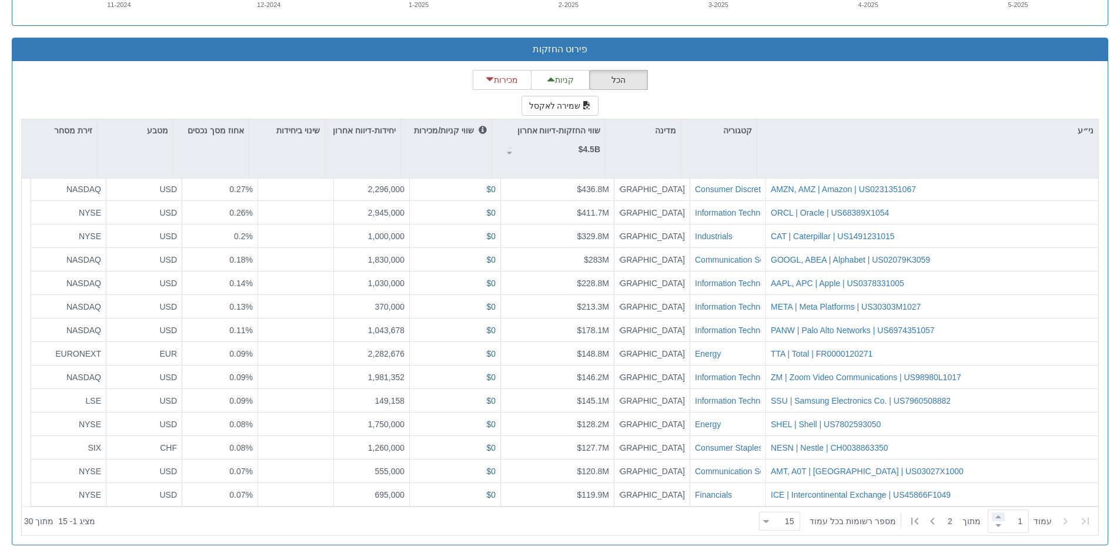  What do you see at coordinates (371, 260) in the screenshot?
I see `div: 1,830,000` at bounding box center [371, 260].